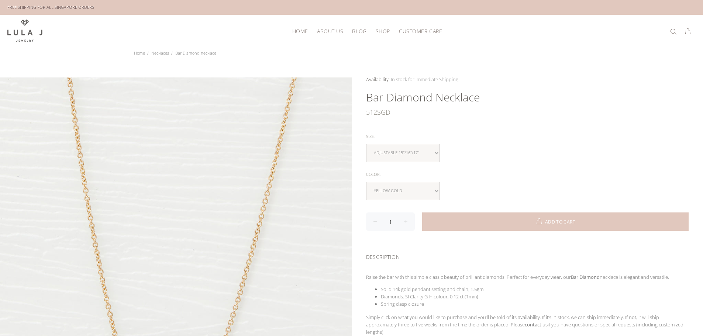 The width and height of the screenshot is (703, 336). What do you see at coordinates (528, 137) in the screenshot?
I see `div: Size:` at bounding box center [528, 137].